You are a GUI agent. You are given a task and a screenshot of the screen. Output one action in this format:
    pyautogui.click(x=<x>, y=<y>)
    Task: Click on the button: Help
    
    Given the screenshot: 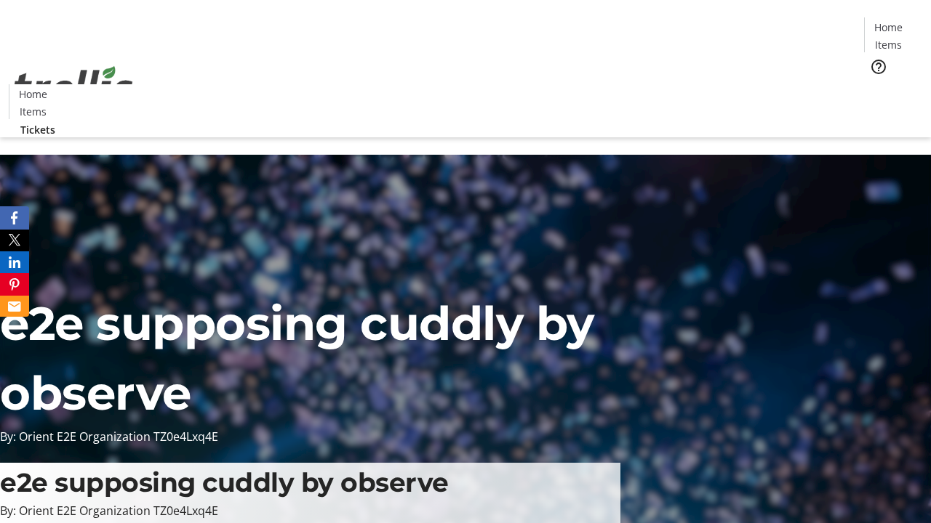 What is the action you would take?
    pyautogui.click(x=878, y=67)
    